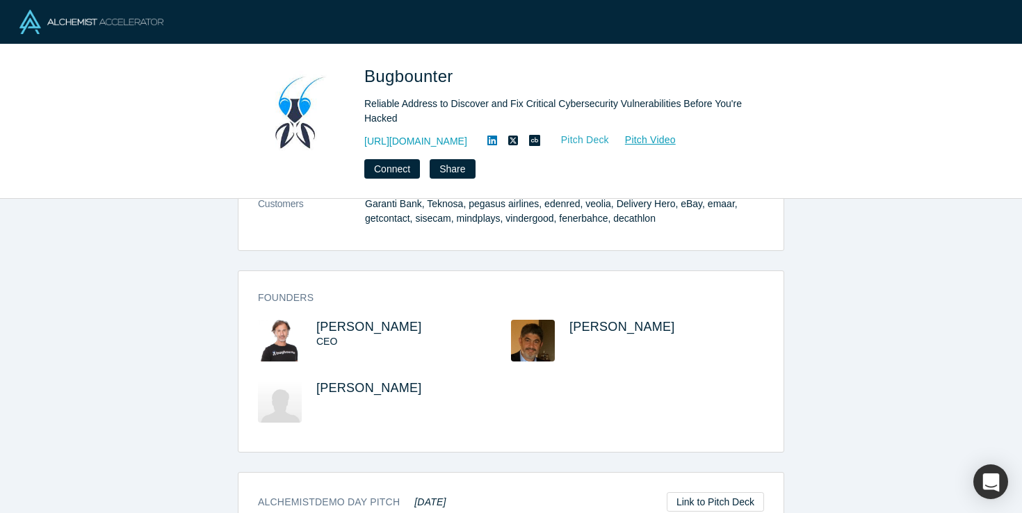  What do you see at coordinates (715, 502) in the screenshot?
I see `a: Link to Pitch Deck` at bounding box center [715, 502].